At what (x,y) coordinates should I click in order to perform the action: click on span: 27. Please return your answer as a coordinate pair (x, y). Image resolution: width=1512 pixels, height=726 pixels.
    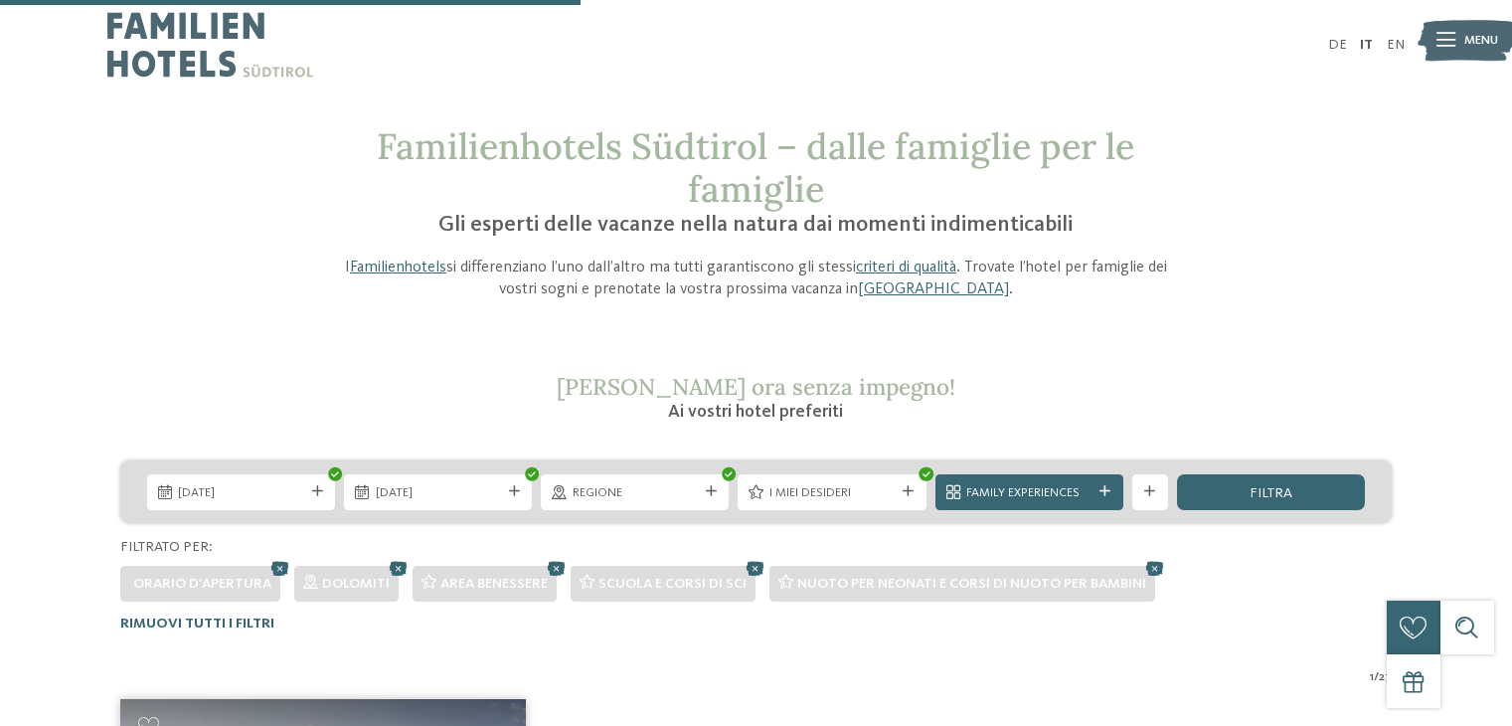
    Looking at the image, I should click on (1385, 677).